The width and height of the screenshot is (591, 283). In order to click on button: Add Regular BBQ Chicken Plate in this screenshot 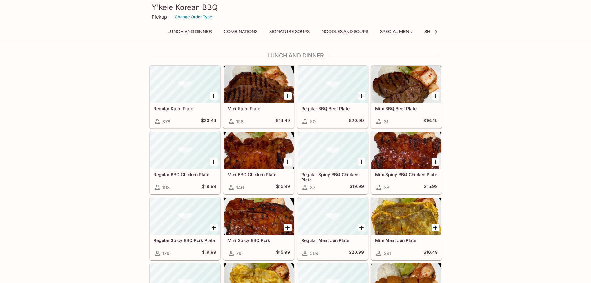, I will do `click(214, 161)`.